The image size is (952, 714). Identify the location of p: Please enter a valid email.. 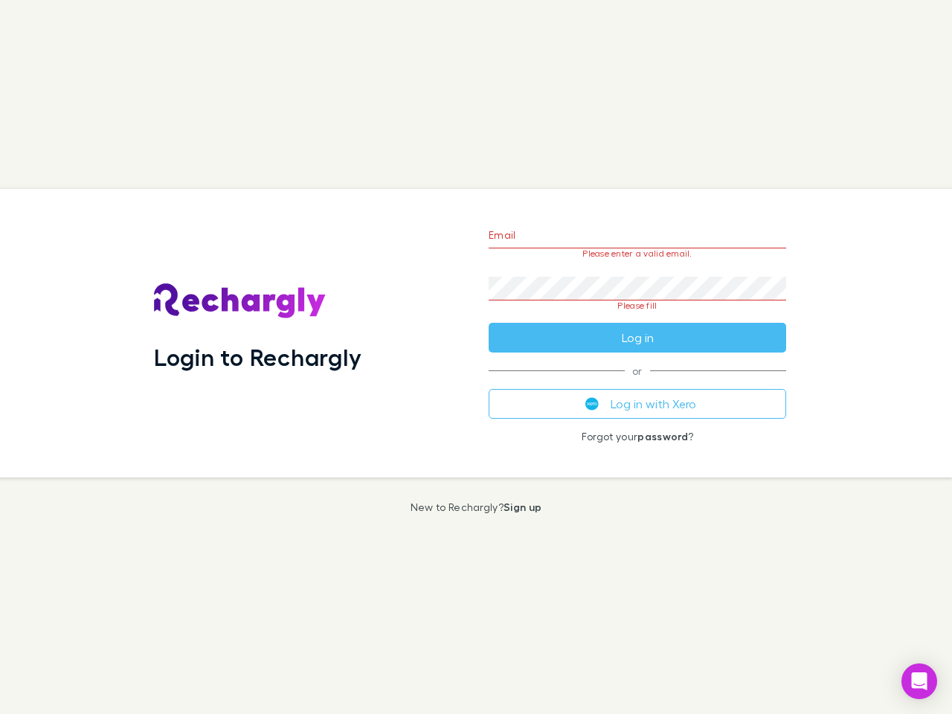
(637, 254).